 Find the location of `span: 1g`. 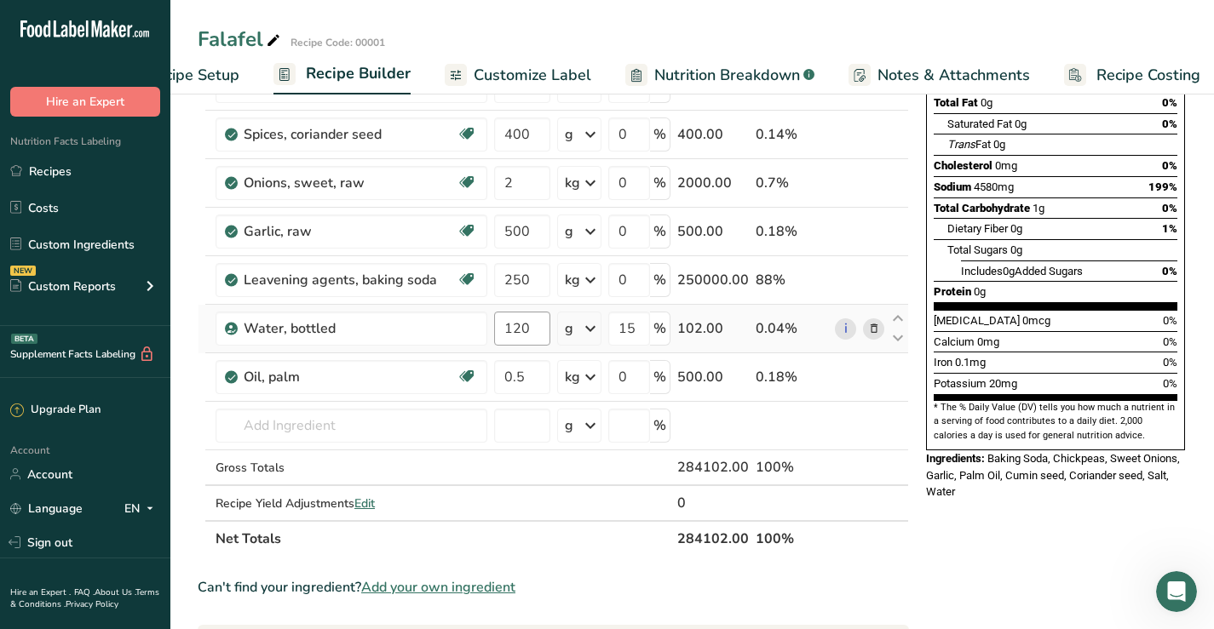

span: 1g is located at coordinates (1038, 208).